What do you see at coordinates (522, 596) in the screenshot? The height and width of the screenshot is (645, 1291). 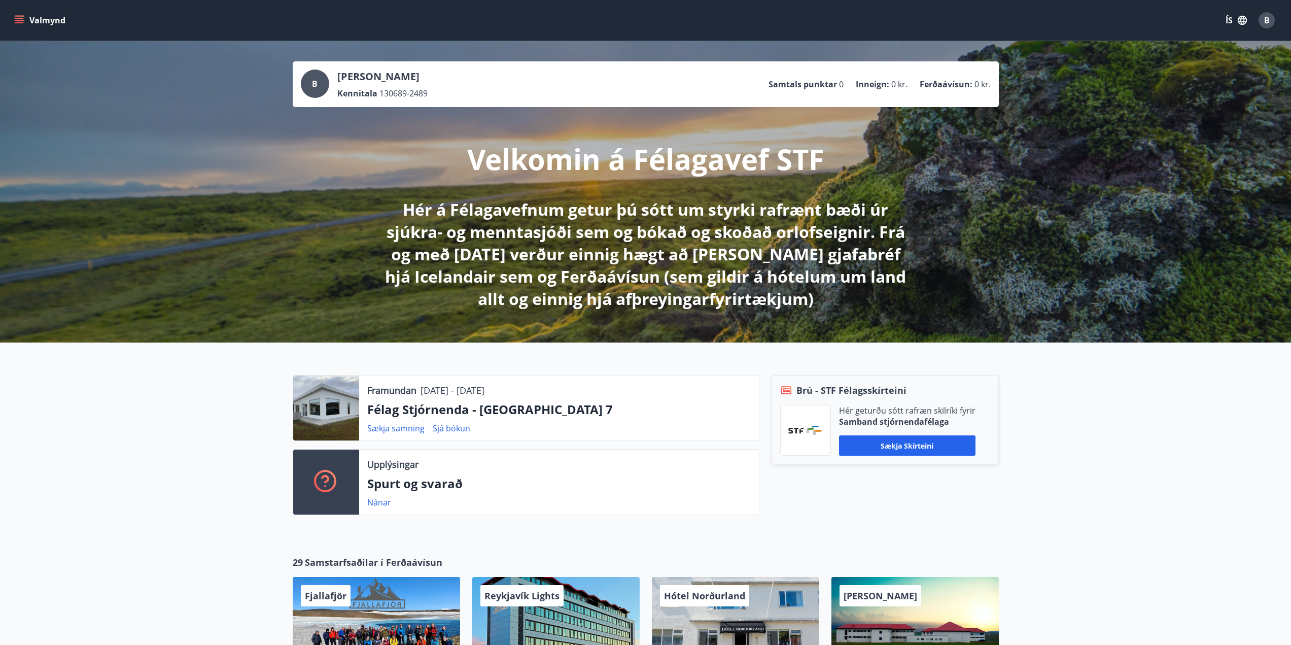 I see `span: Reykjavík Lights` at bounding box center [522, 596].